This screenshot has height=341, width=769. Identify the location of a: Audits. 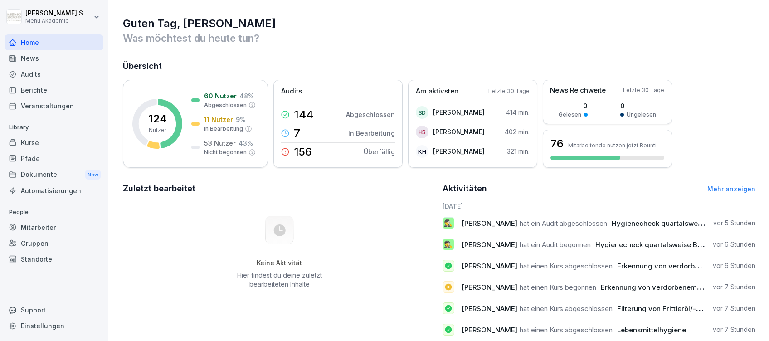
(54, 74).